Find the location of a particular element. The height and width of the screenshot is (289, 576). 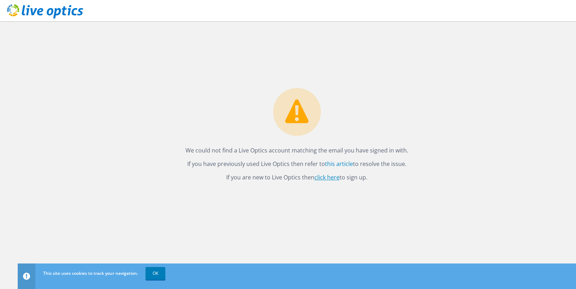

p: We could not find a Live Optics account matching the email you have signed in with. is located at coordinates (297, 150).